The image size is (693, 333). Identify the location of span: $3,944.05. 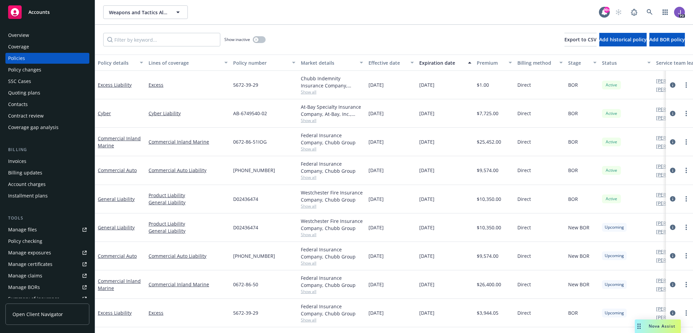
(487, 312).